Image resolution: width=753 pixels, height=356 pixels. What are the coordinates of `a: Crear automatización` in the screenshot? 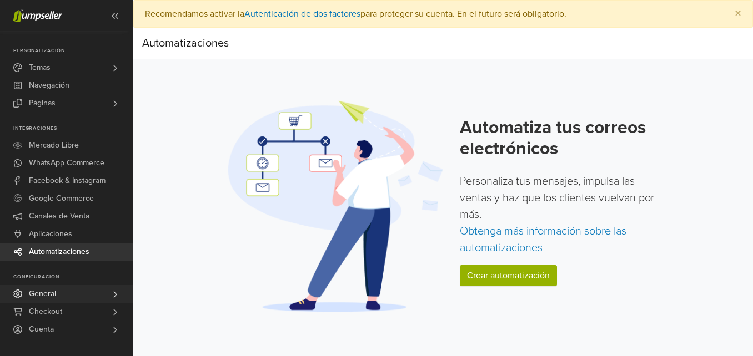 It's located at (508, 276).